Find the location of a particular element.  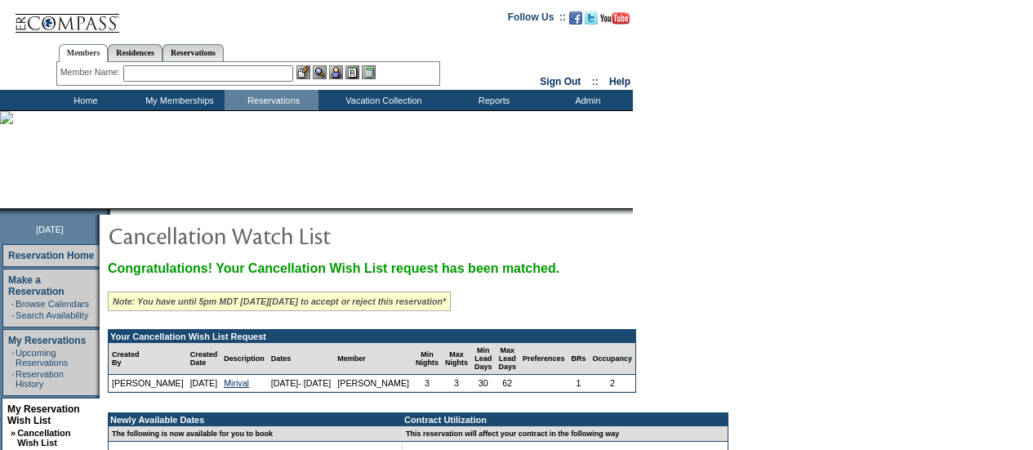

td: 62 is located at coordinates (508, 383).